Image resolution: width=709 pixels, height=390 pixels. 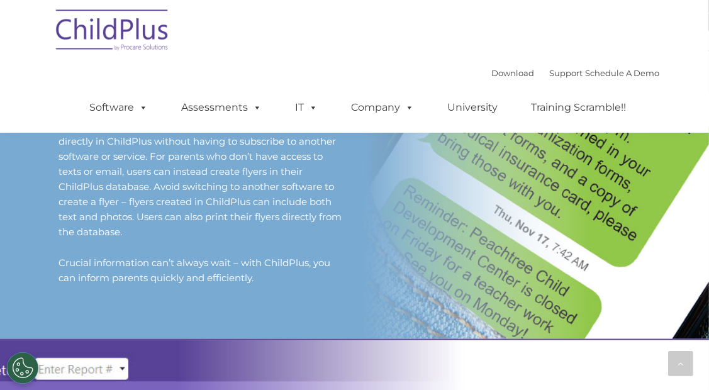 What do you see at coordinates (195, 270) in the screenshot?
I see `span: Crucial information can’t always wait – with ChildPlus, you can inform parents quickly and effici...` at bounding box center [195, 270].